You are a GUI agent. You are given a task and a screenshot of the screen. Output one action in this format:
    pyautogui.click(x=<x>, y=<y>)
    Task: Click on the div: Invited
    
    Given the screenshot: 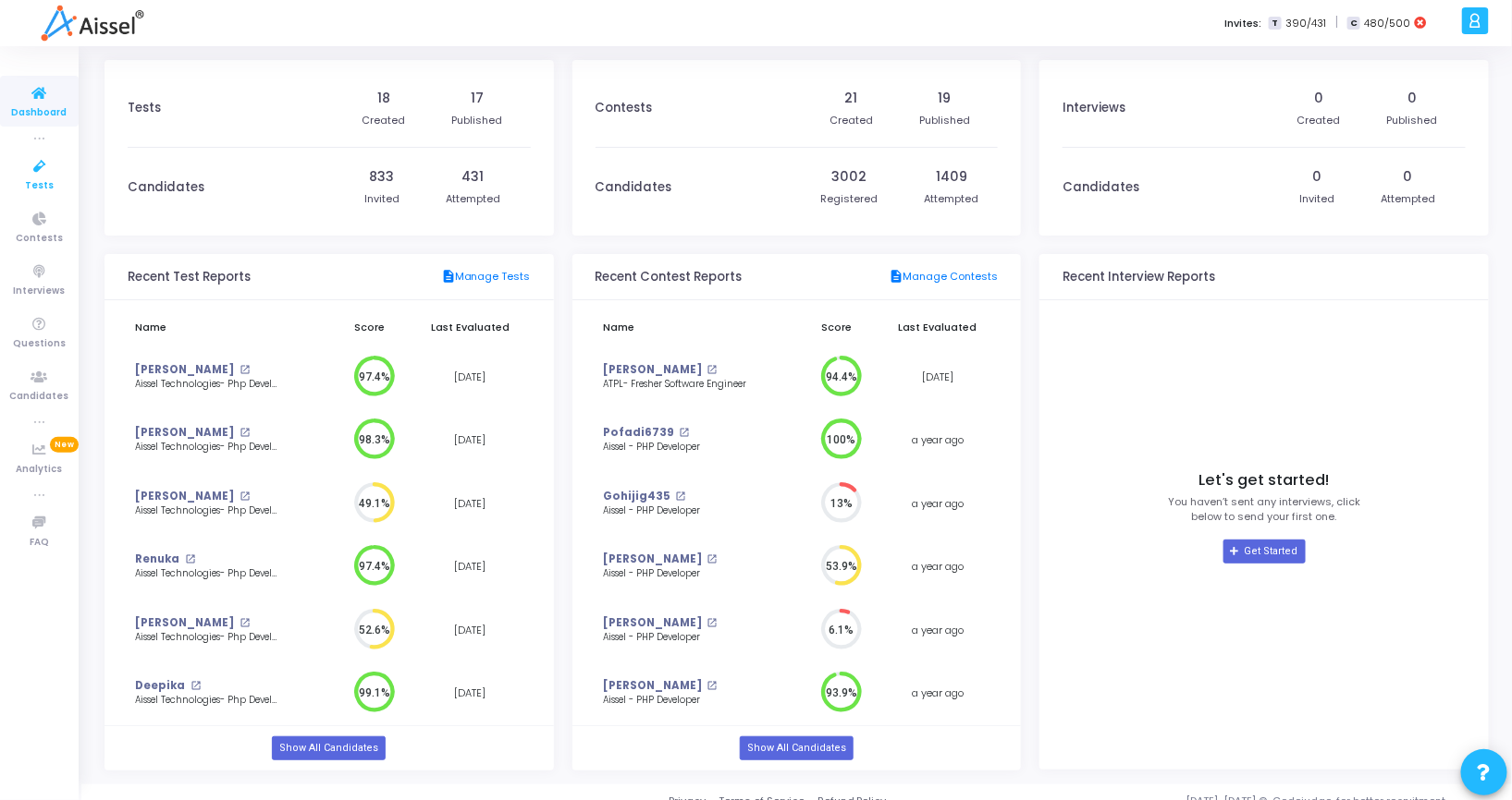 What is the action you would take?
    pyautogui.click(x=382, y=199)
    